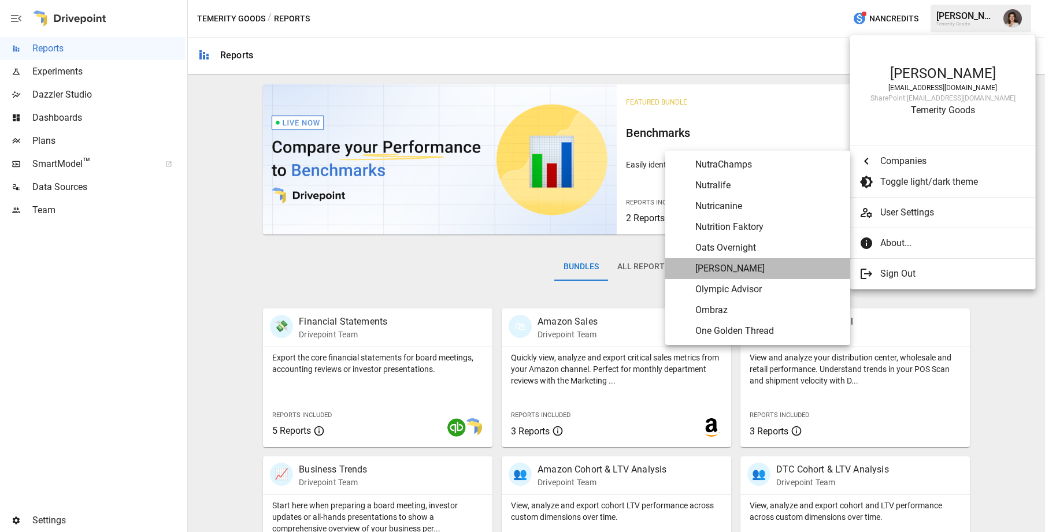 The height and width of the screenshot is (532, 1045). I want to click on span: One Golden Thread, so click(768, 331).